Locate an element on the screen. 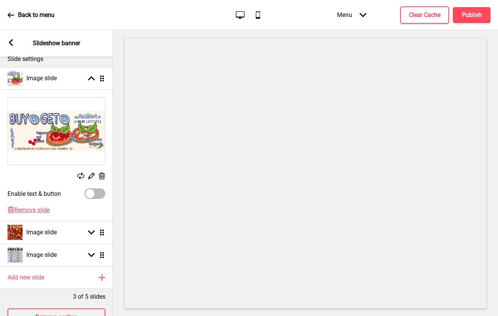  button: Clear Cache is located at coordinates (425, 15).